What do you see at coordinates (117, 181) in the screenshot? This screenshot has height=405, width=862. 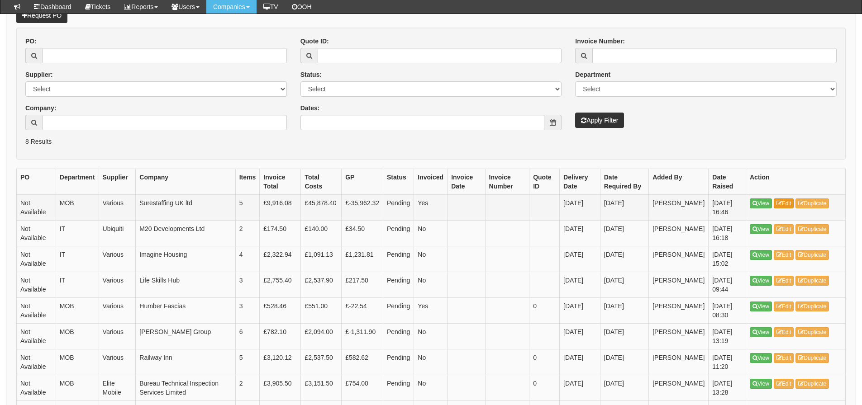 I see `th: Supplier` at bounding box center [117, 181].